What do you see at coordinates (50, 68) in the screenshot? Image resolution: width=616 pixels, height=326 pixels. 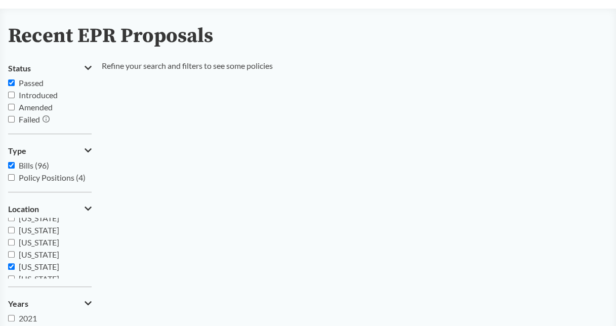 I see `button: Status` at bounding box center [50, 68].